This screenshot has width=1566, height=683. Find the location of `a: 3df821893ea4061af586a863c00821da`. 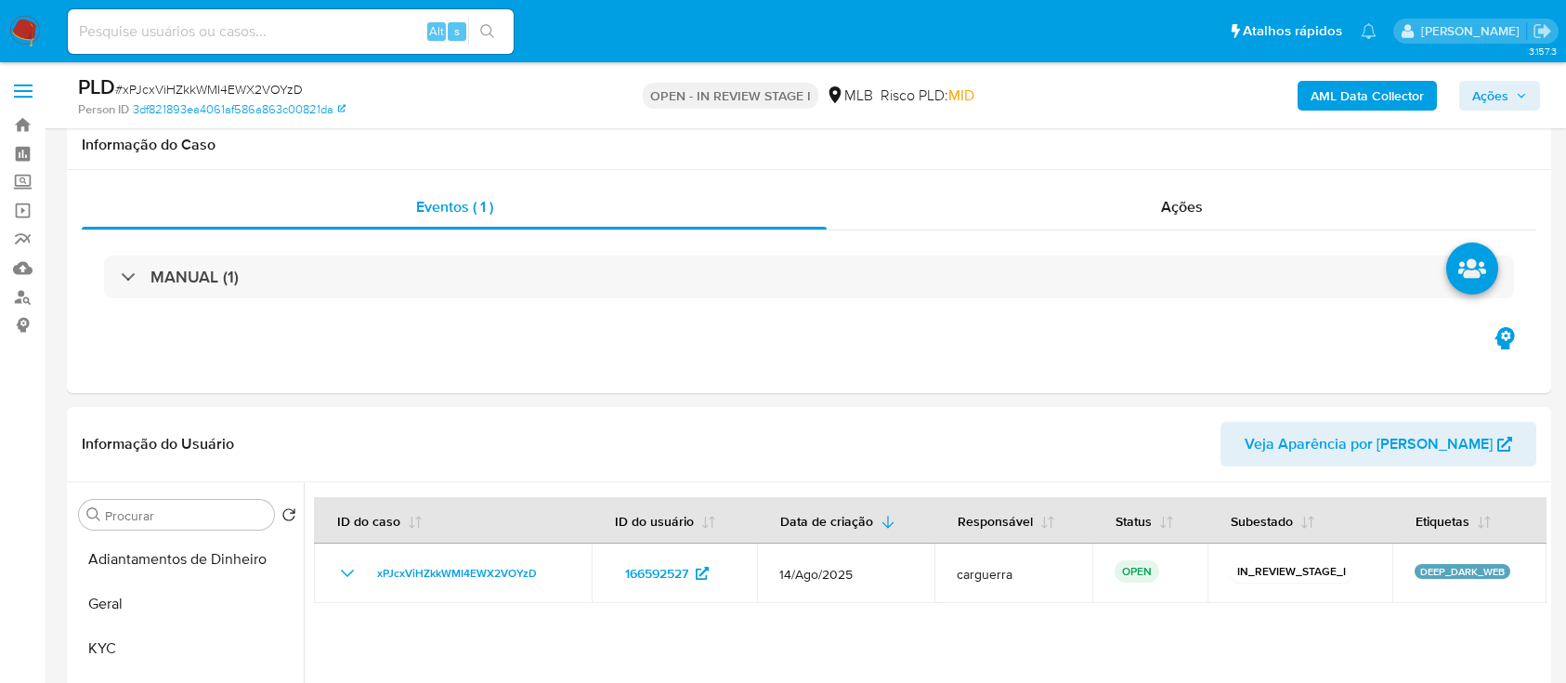

a: 3df821893ea4061af586a863c00821da is located at coordinates (239, 110).